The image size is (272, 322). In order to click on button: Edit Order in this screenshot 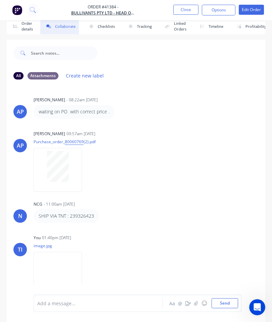, I will do `click(251, 10)`.